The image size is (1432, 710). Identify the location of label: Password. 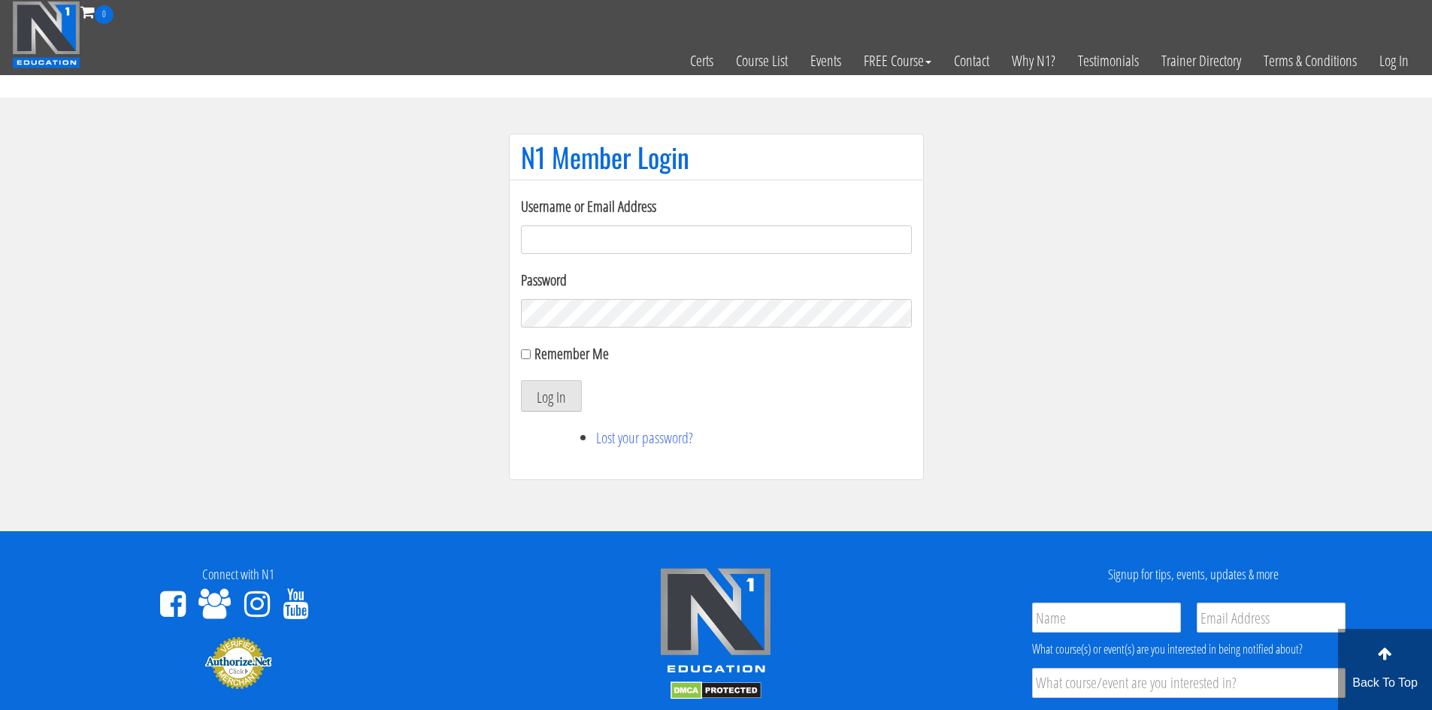
(716, 280).